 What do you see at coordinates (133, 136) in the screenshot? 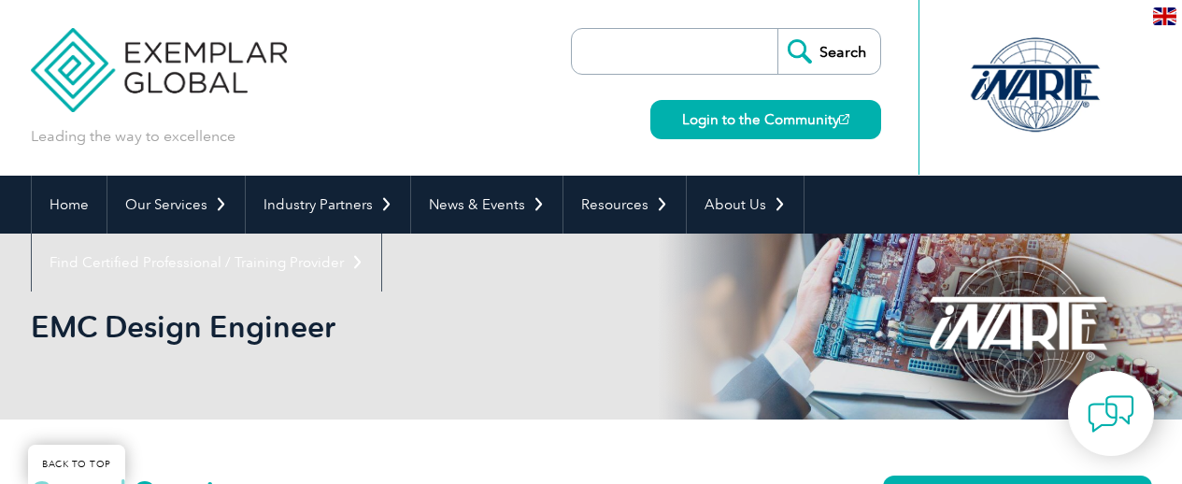
I see `p: Leading the way to excellence` at bounding box center [133, 136].